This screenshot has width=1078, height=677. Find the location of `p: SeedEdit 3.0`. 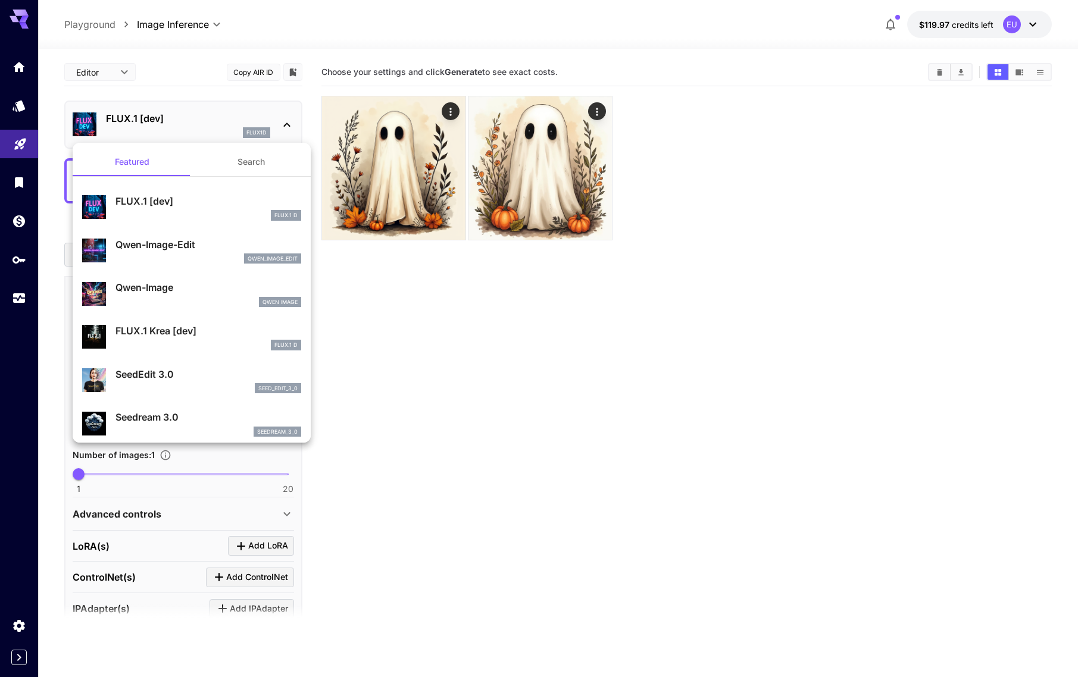

p: SeedEdit 3.0 is located at coordinates (208, 374).